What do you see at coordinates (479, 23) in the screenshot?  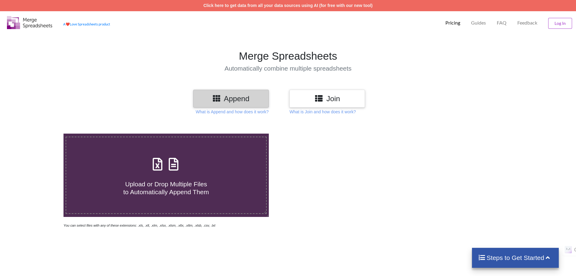 I see `p: Guides` at bounding box center [479, 23].